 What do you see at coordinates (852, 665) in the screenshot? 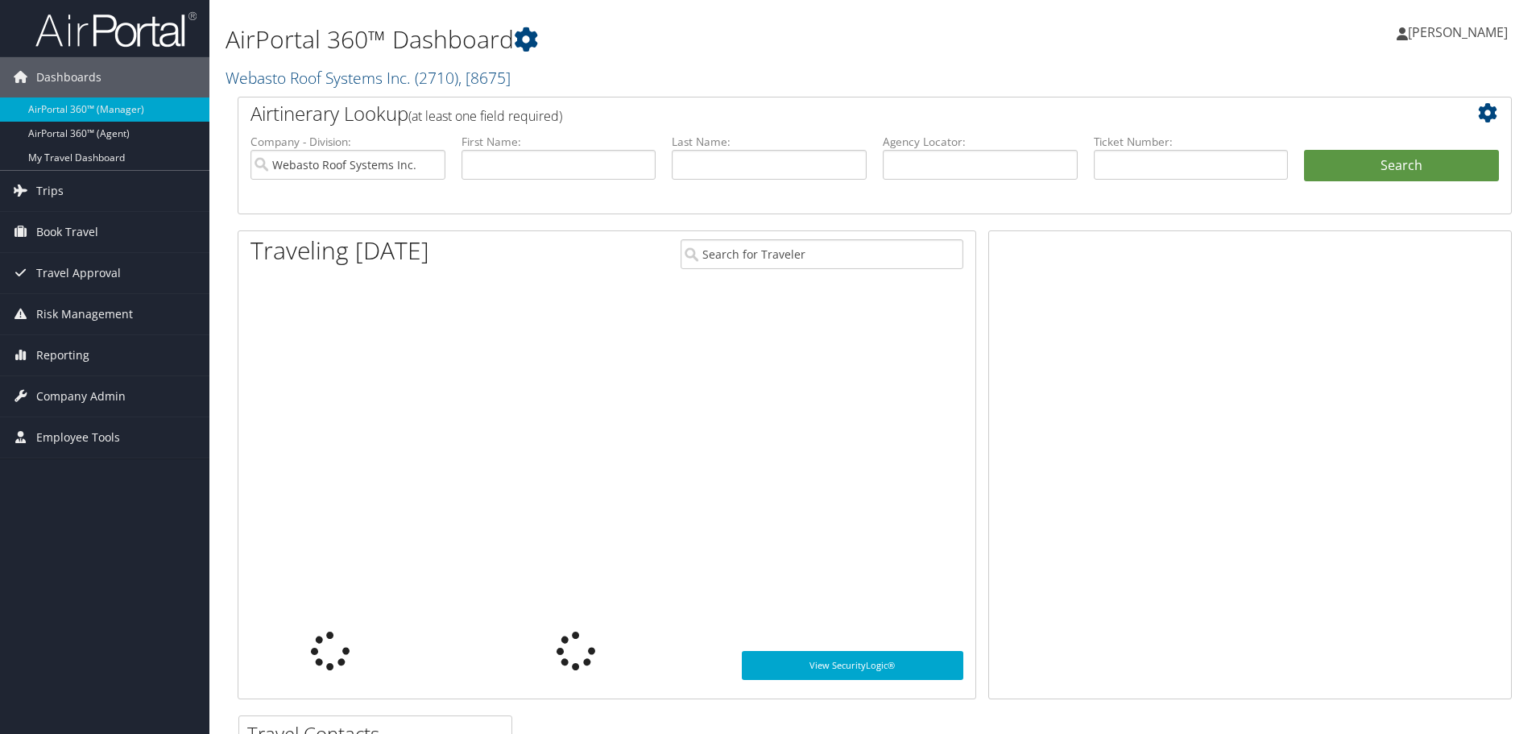
I see `a: View SecurityLogic®` at bounding box center [852, 665].